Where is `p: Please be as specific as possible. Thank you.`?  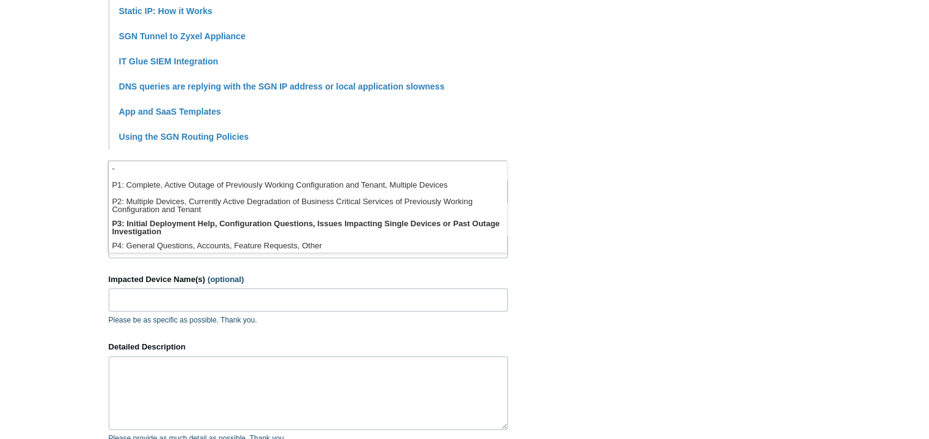 p: Please be as specific as possible. Thank you. is located at coordinates (308, 320).